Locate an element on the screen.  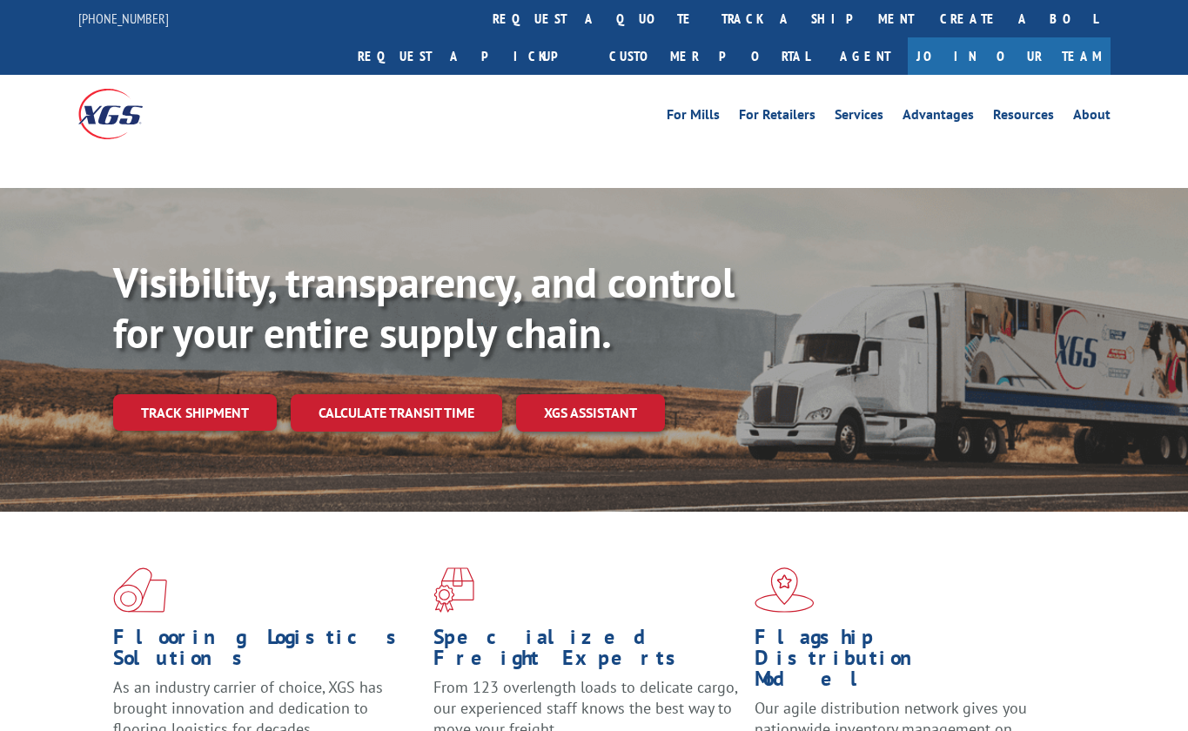
a: Services is located at coordinates (859, 117).